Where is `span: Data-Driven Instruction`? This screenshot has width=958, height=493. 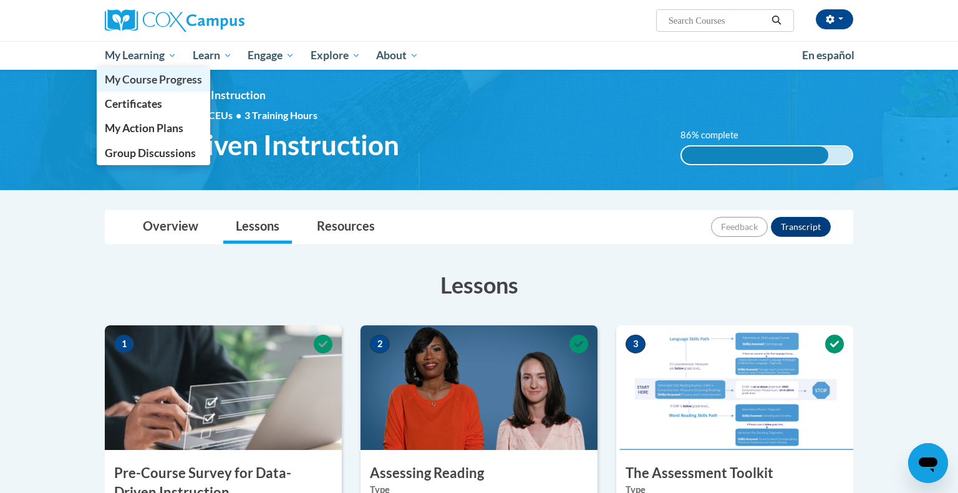
span: Data-Driven Instruction is located at coordinates (252, 145).